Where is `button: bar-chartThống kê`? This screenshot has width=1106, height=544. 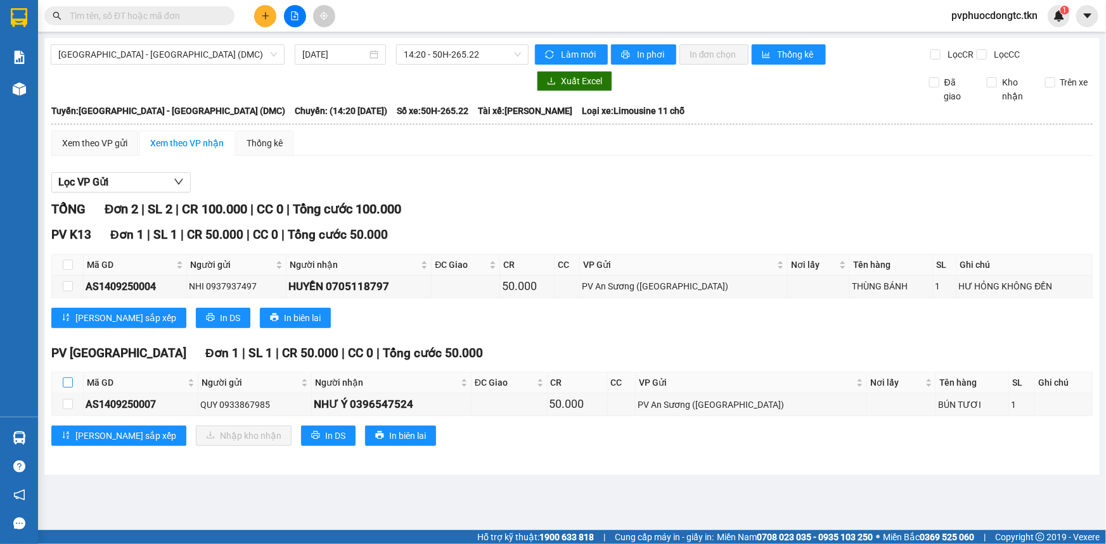
button: bar-chartThống kê is located at coordinates (788, 55).